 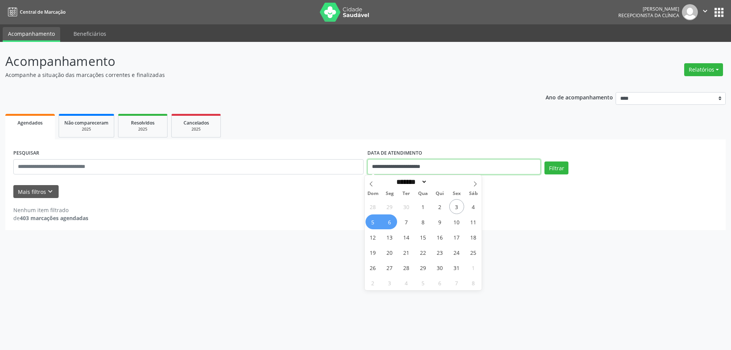 I want to click on span: Setembro 30, 2025, so click(x=406, y=206).